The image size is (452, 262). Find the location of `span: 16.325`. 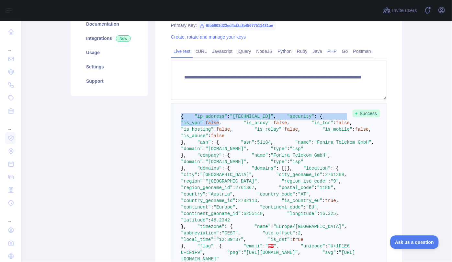

span: 16.325 is located at coordinates (328, 214).